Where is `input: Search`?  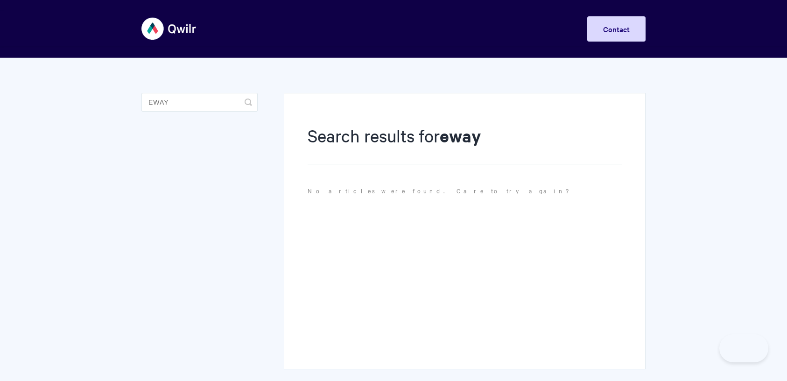 input: Search is located at coordinates (199, 102).